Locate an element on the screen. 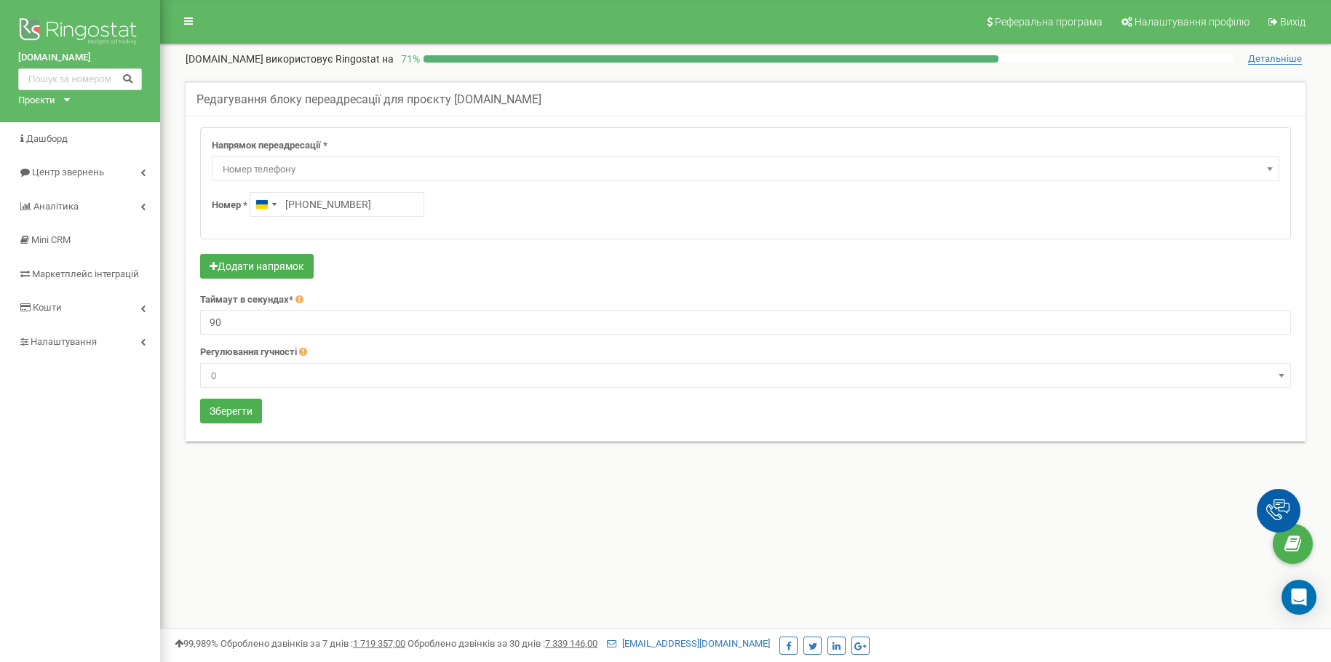  span: Дашборд is located at coordinates (47, 138).